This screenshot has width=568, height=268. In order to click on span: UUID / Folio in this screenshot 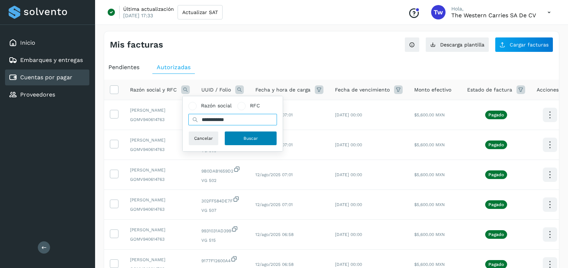, I will do `click(216, 90)`.